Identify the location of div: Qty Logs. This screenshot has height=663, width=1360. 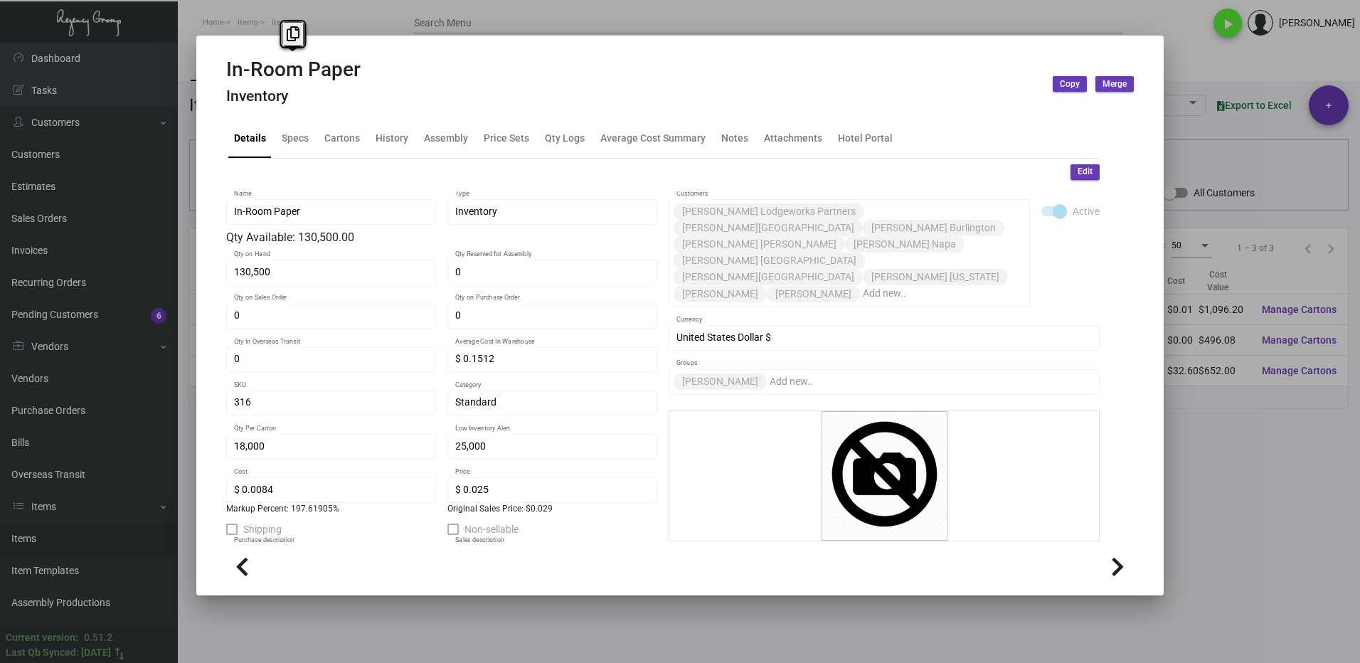
(565, 138).